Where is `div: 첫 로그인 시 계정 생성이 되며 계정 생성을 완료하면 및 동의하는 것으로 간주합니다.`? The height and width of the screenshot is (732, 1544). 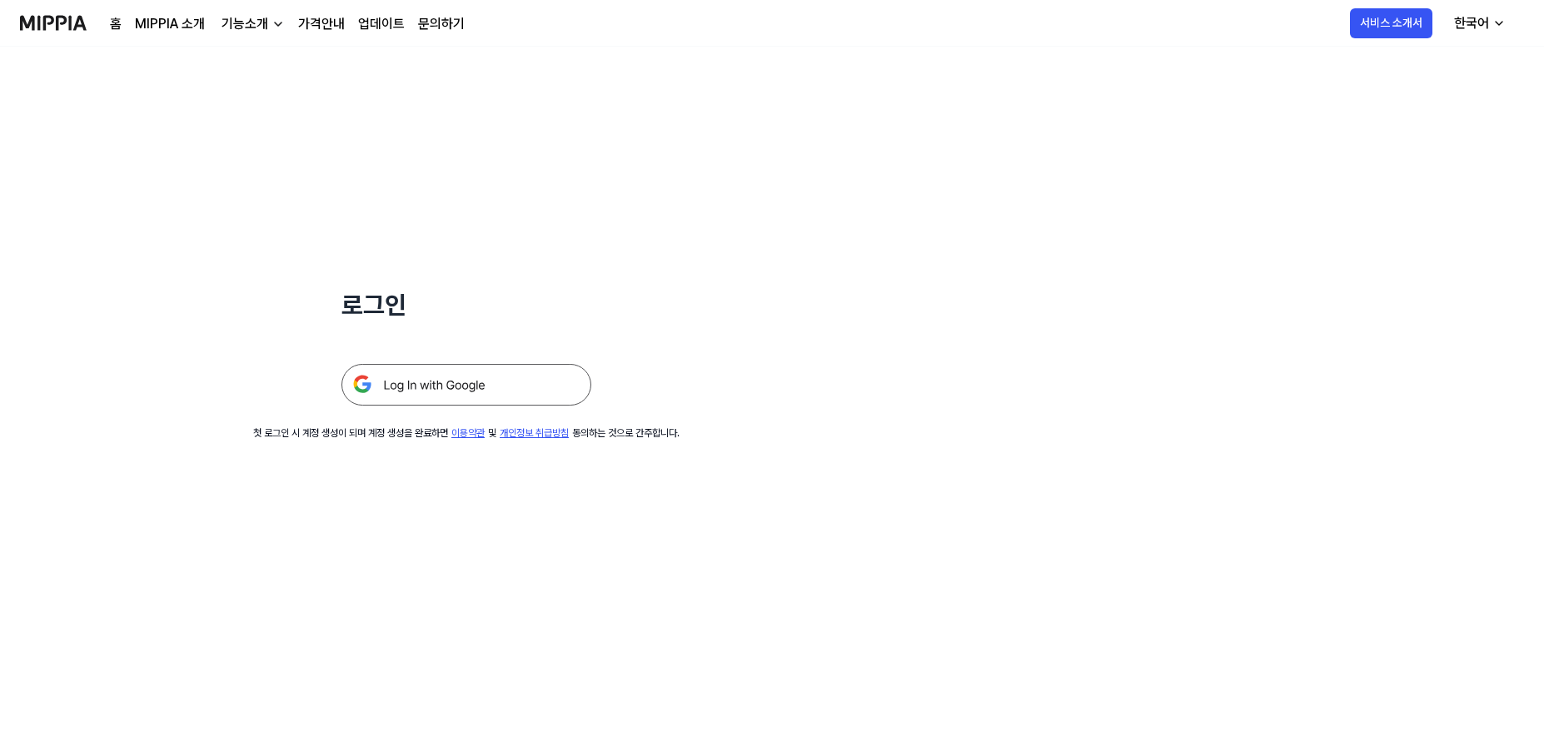 div: 첫 로그인 시 계정 생성이 되며 계정 생성을 완료하면 및 동의하는 것으로 간주합니다. is located at coordinates (466, 433).